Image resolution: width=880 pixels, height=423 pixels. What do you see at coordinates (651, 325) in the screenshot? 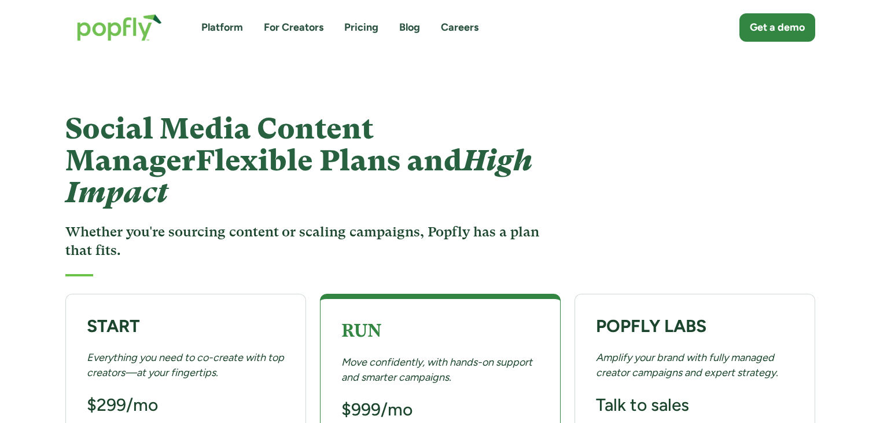
I see `strong: POPFLY LABS` at bounding box center [651, 325].